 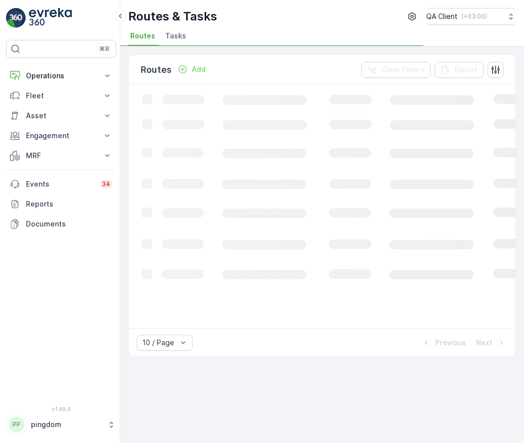 What do you see at coordinates (491, 343) in the screenshot?
I see `button: Next` at bounding box center [491, 343].